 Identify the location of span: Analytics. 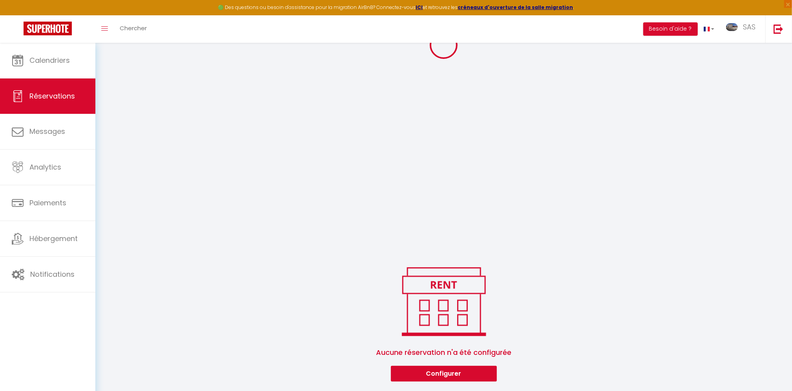
(45, 167).